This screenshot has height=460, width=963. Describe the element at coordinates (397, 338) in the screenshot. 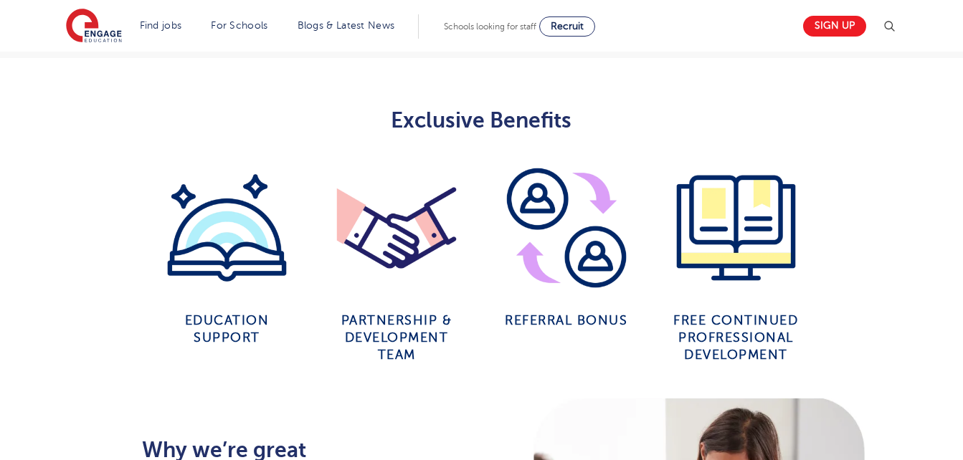

I see `a: Partnership & Development Team` at that location.